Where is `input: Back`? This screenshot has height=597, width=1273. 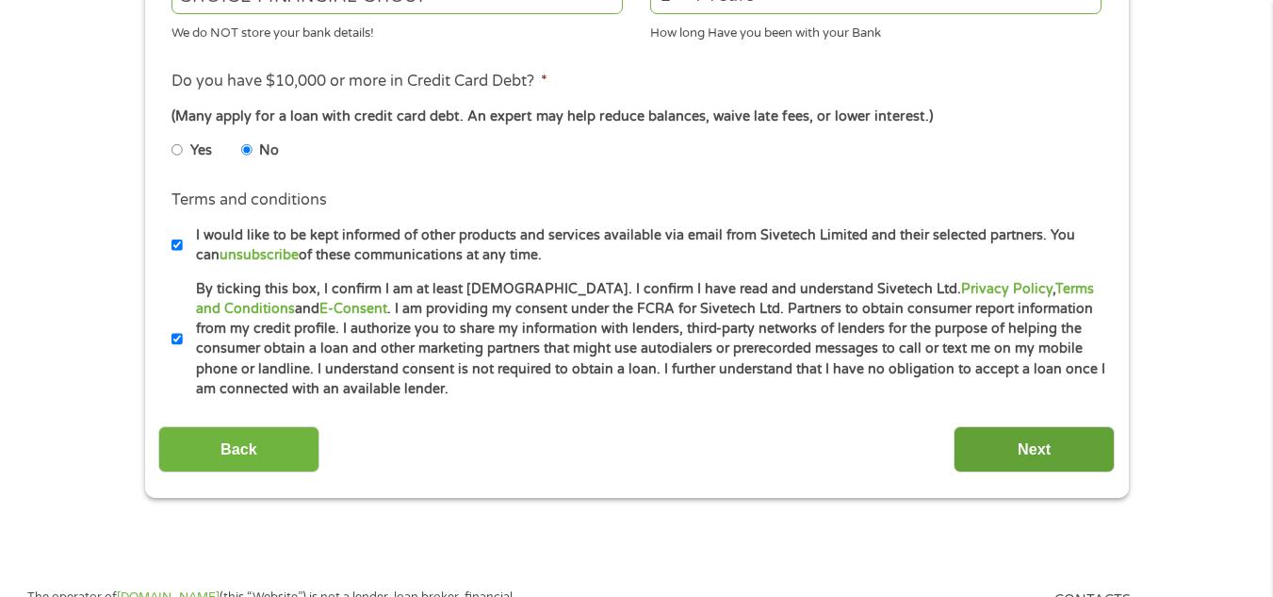
input: Back is located at coordinates (238, 449).